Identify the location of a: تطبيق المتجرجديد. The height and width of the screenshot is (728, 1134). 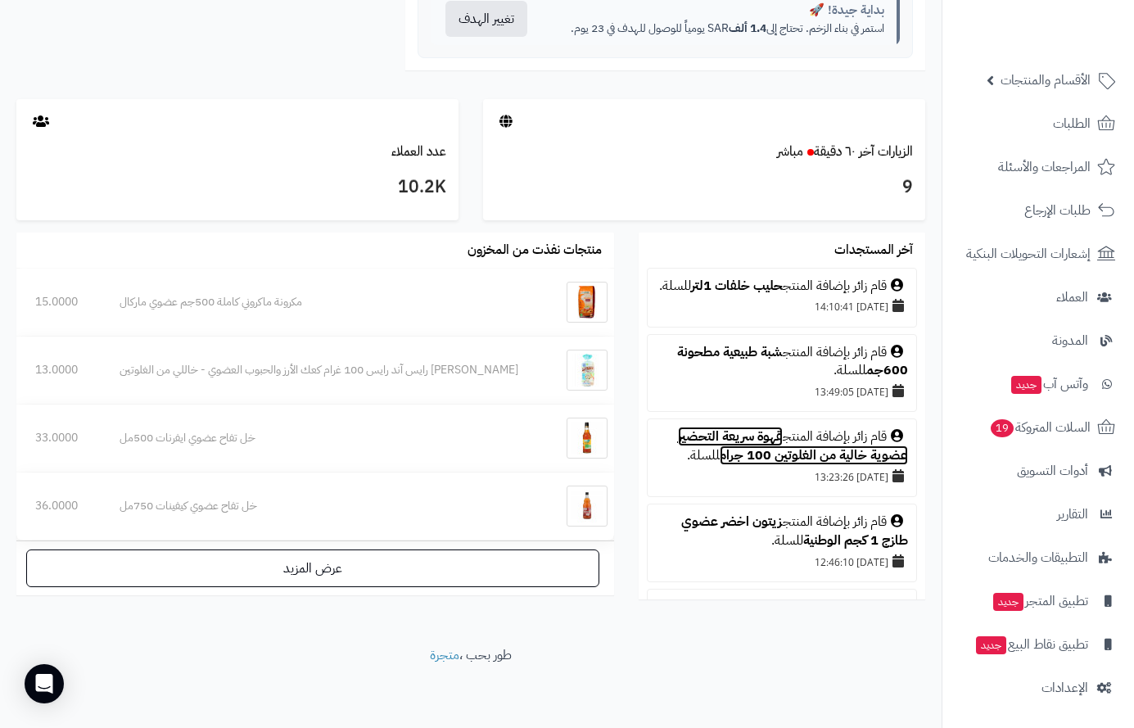
(1038, 601).